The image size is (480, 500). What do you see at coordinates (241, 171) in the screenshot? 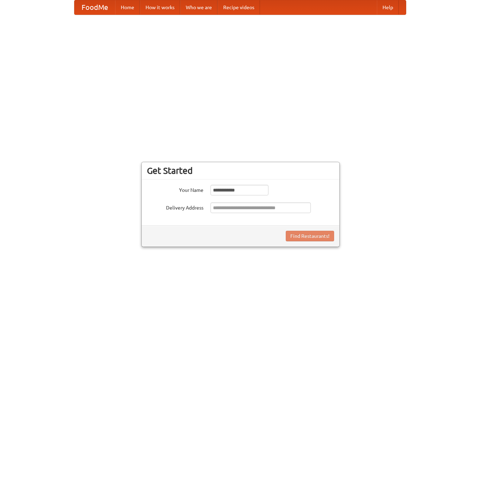
I see `h3: Get Started` at bounding box center [241, 171].